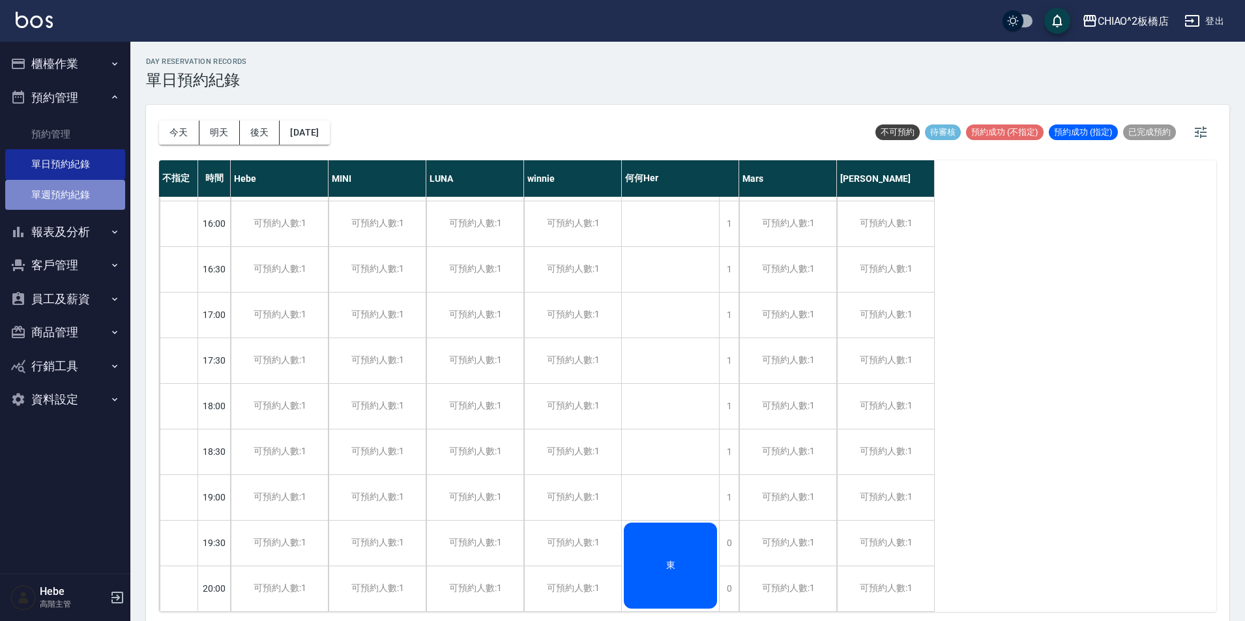 The width and height of the screenshot is (1245, 621). What do you see at coordinates (1005, 132) in the screenshot?
I see `span: 預約成功 (不指定)` at bounding box center [1005, 132].